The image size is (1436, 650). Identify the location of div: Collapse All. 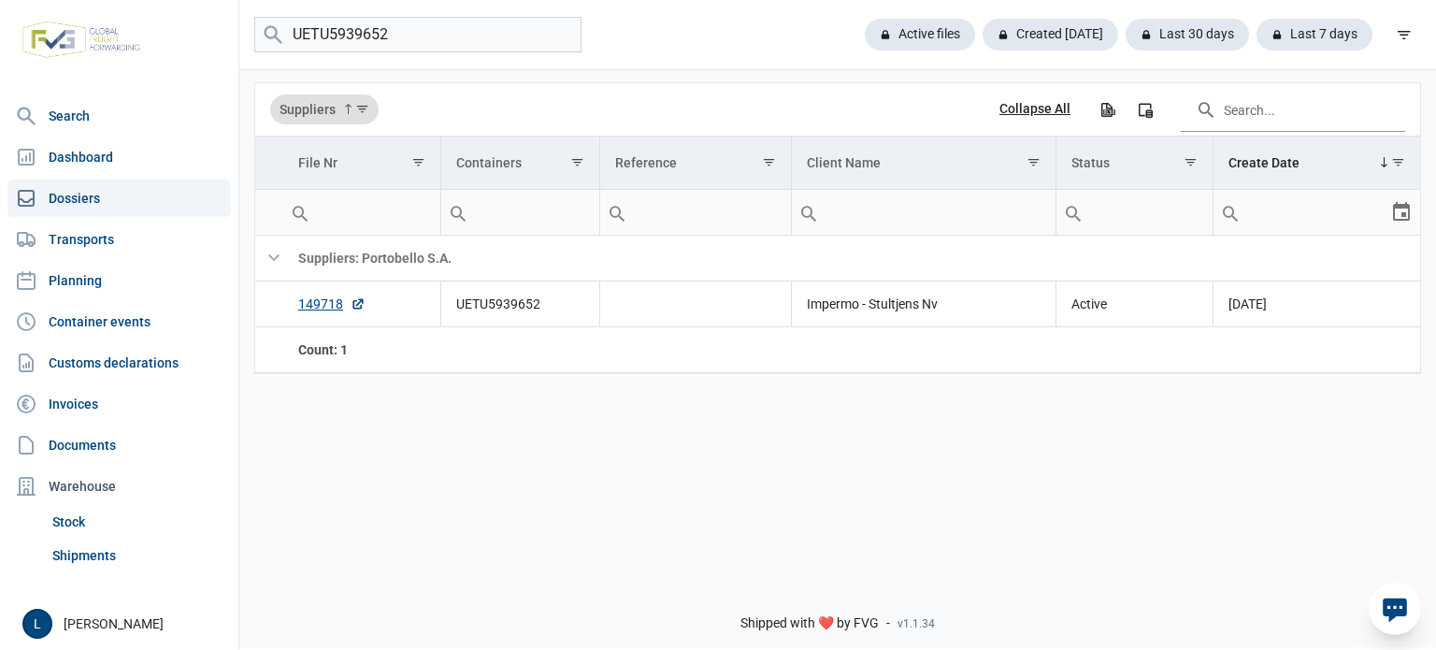
(1035, 109).